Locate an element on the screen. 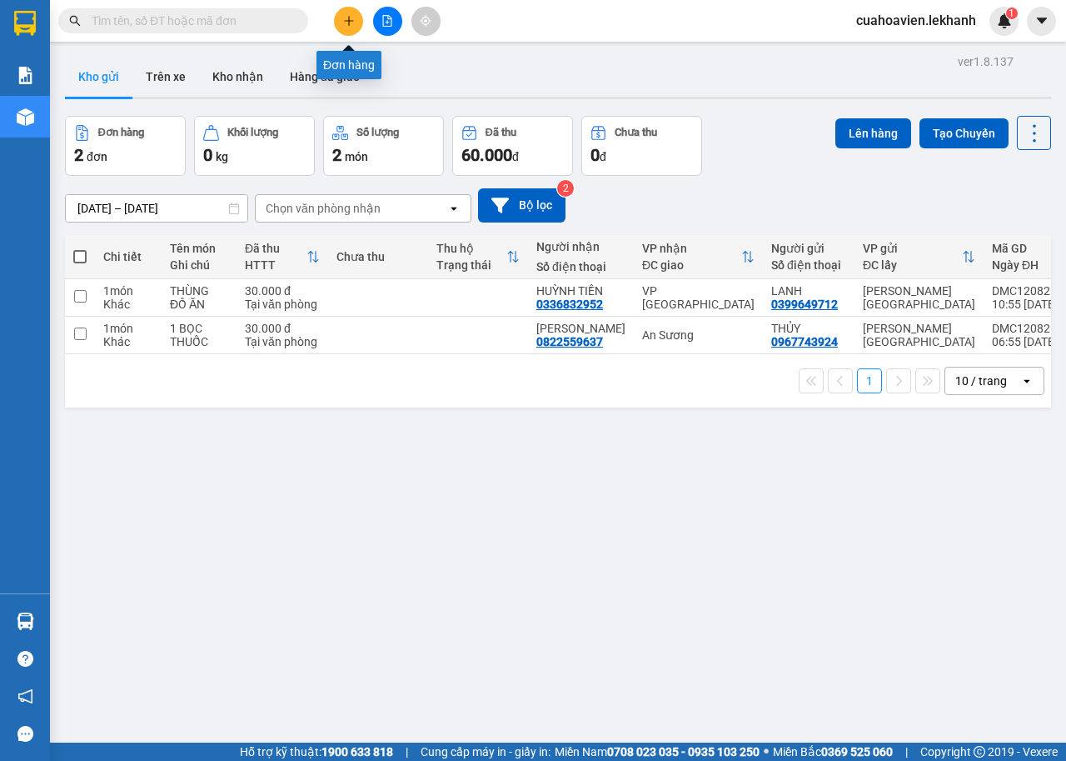 This screenshot has height=761, width=1066. strong: 1900 633 818 is located at coordinates (357, 752).